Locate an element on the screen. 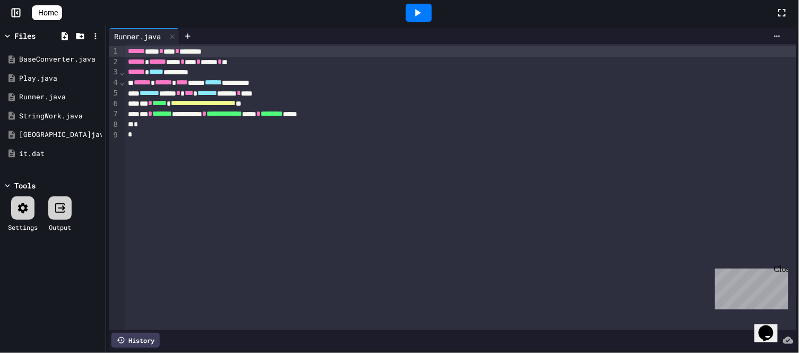 This screenshot has width=799, height=353. div: Output is located at coordinates (60, 227).